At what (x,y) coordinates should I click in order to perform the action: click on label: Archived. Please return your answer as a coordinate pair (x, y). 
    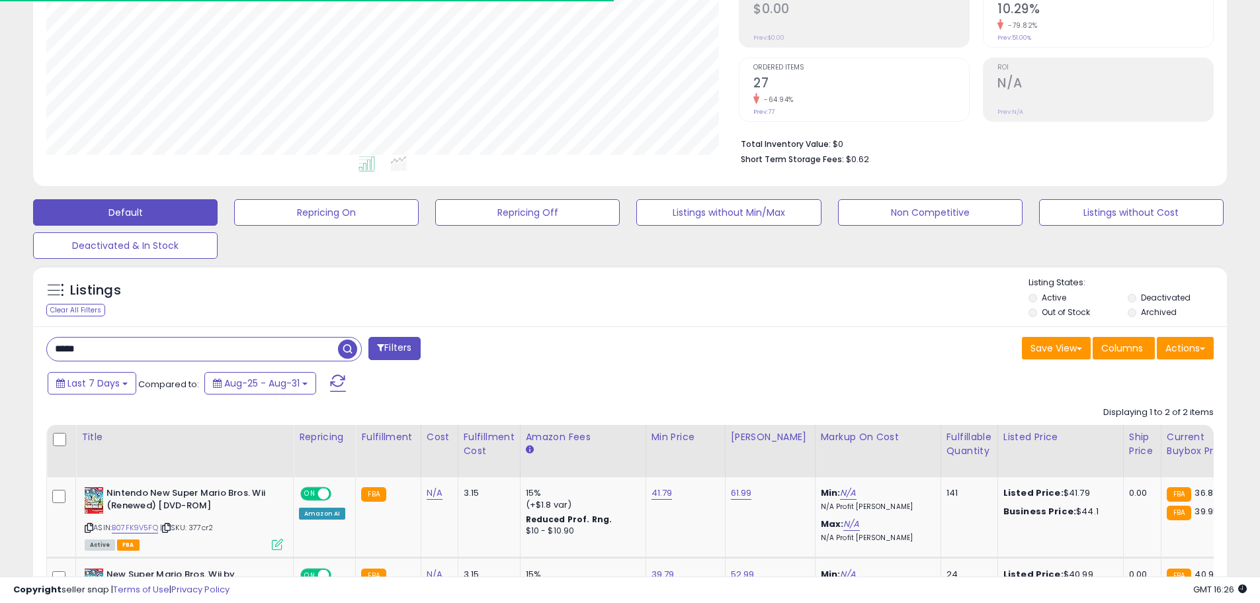
    Looking at the image, I should click on (1159, 312).